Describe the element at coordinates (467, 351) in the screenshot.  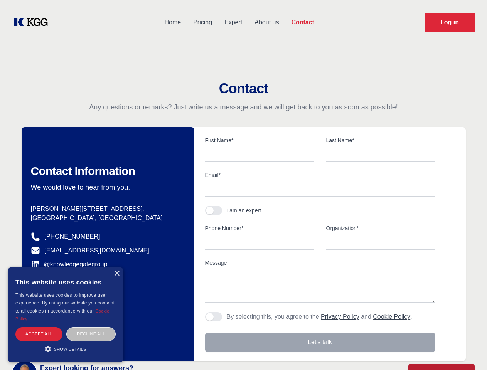
I see `div: Chat Widget` at that location.